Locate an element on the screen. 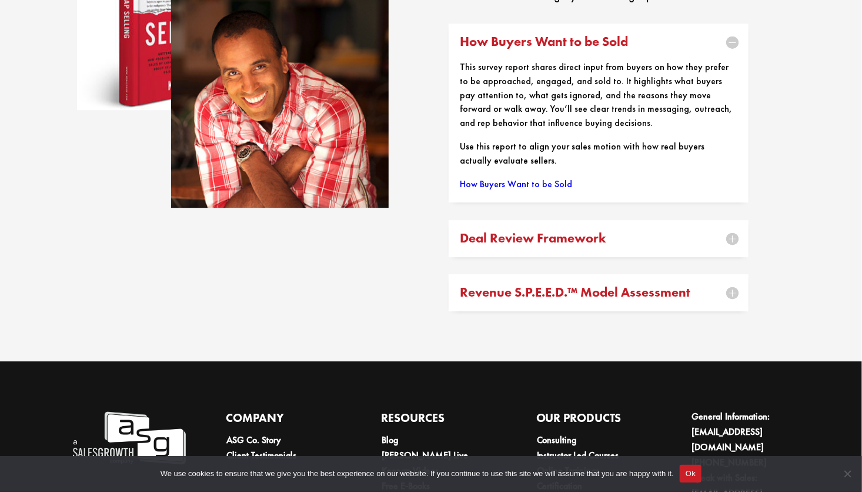 Image resolution: width=862 pixels, height=492 pixels. h4: Our Products is located at coordinates (593, 421).